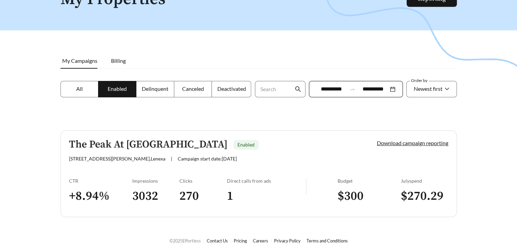 This screenshot has width=517, height=252. I want to click on h3: $ 270.29, so click(425, 196).